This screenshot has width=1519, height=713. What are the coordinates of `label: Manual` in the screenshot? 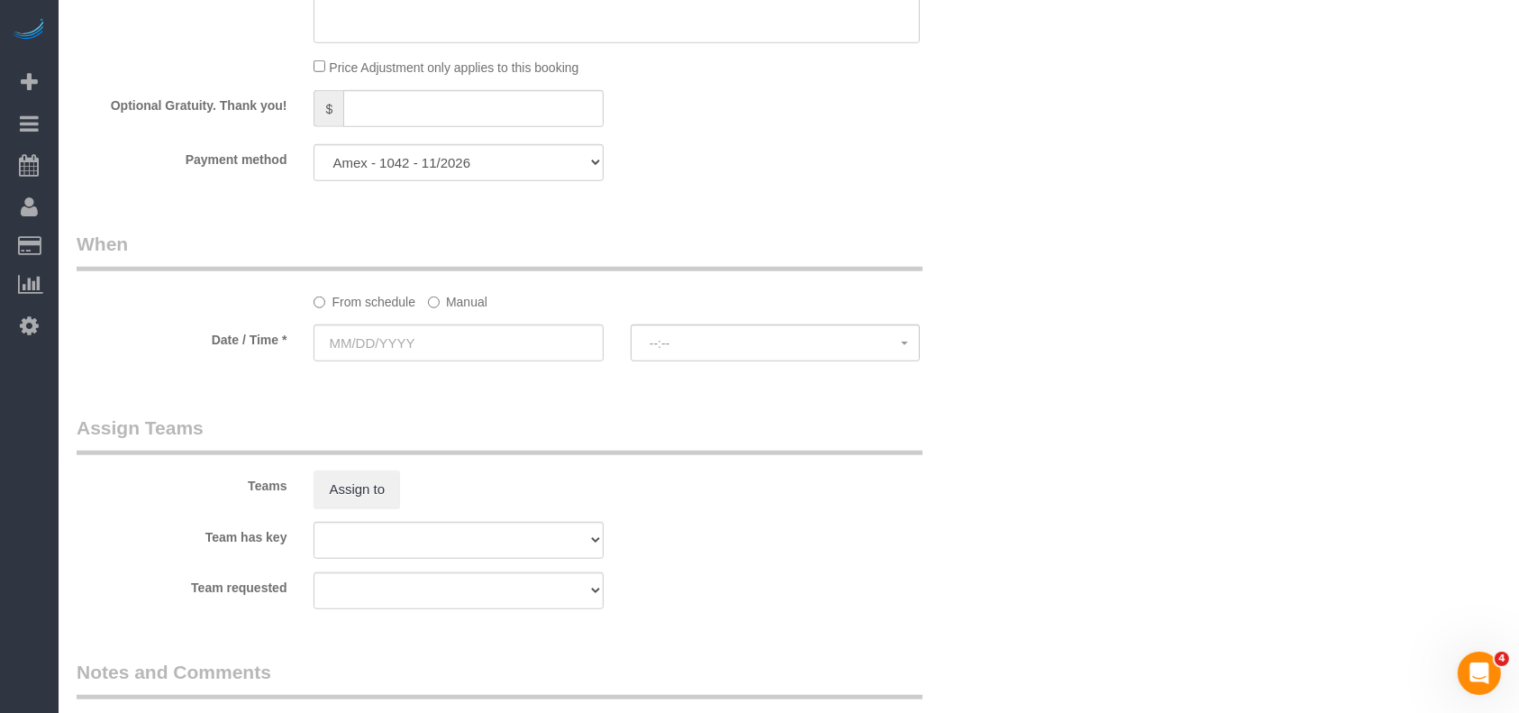 It's located at (458, 298).